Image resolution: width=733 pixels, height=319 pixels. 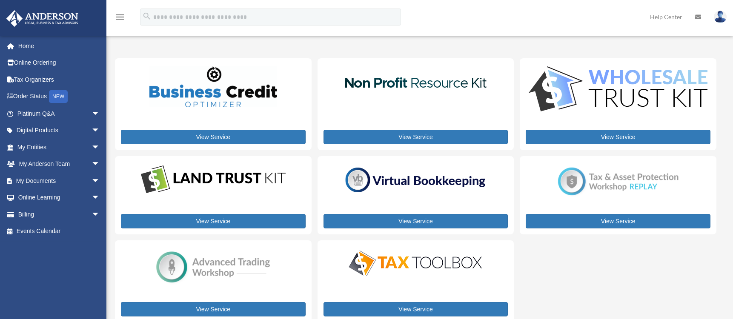 I want to click on a: Tax Organizers, so click(x=59, y=80).